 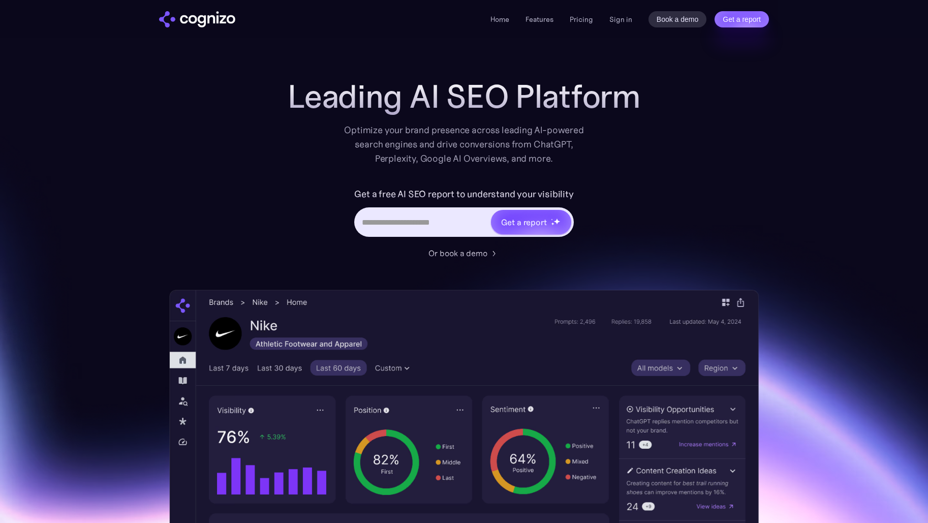 What do you see at coordinates (464, 253) in the screenshot?
I see `a: Or book a demo` at bounding box center [464, 253].